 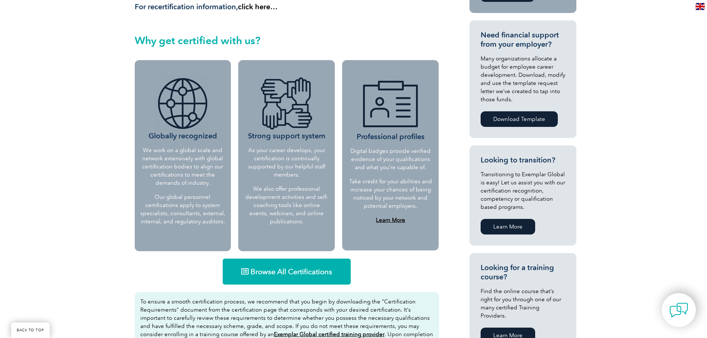 I want to click on b: Learn More, so click(x=390, y=220).